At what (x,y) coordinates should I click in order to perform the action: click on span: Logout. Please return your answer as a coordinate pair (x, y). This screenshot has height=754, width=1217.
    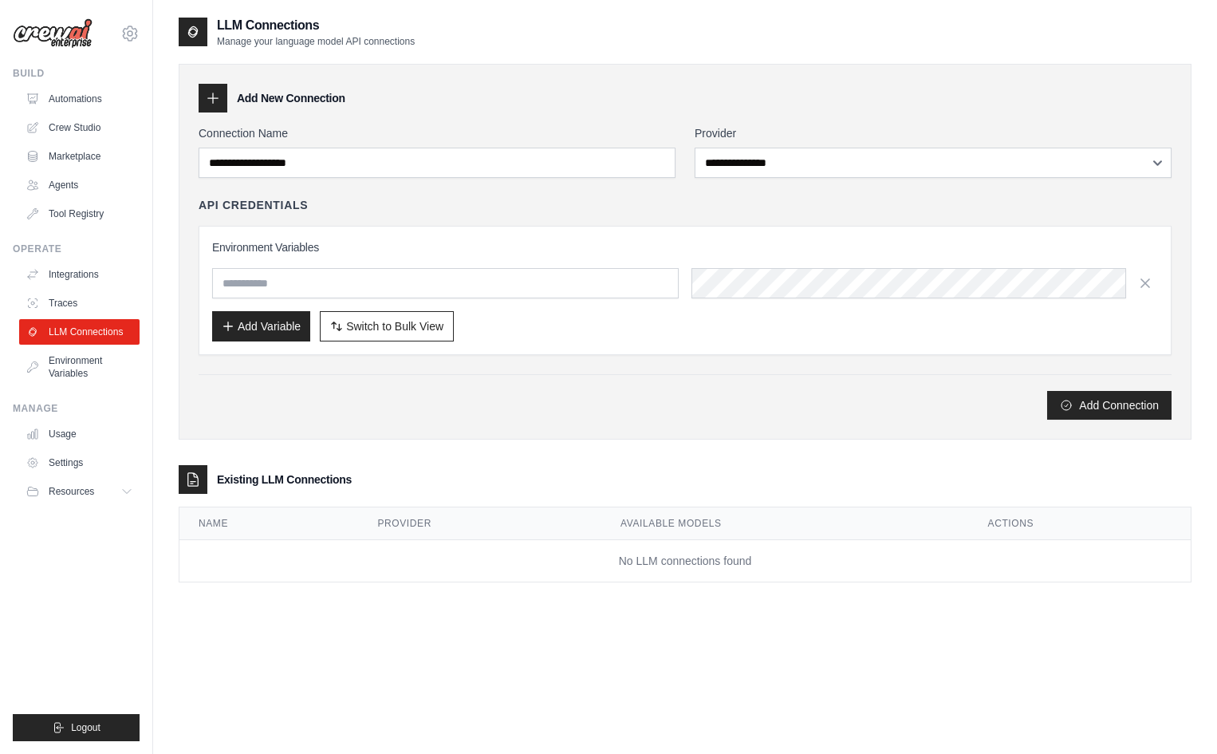
    Looking at the image, I should click on (85, 727).